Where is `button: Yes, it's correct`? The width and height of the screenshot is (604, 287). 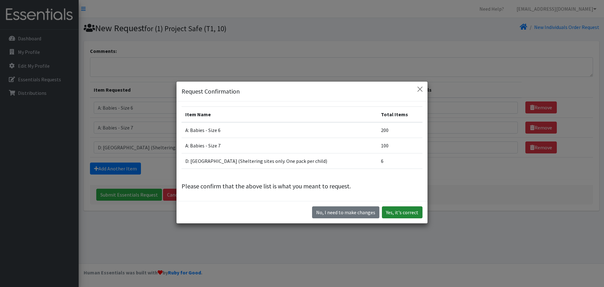
button: Yes, it's correct is located at coordinates (402, 212).